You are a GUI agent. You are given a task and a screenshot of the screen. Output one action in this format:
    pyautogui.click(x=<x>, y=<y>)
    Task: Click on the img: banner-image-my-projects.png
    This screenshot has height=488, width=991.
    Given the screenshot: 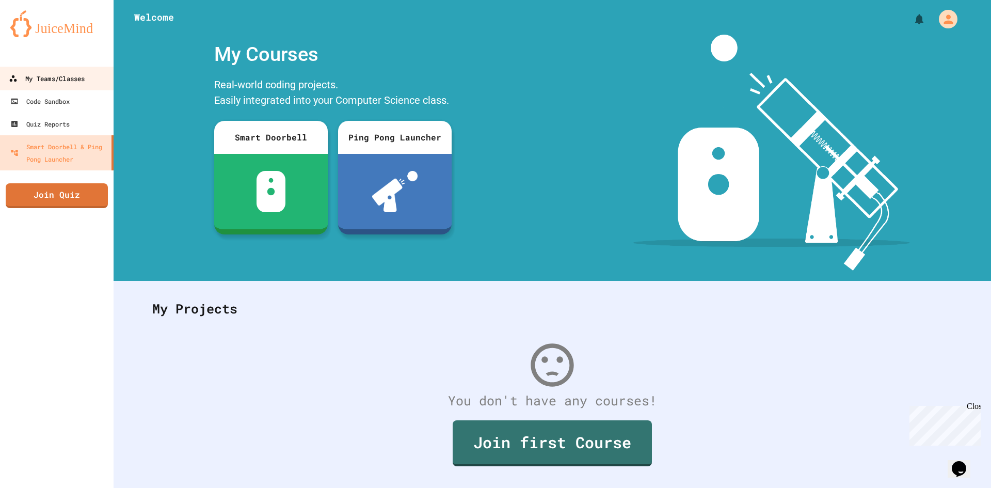 What is the action you would take?
    pyautogui.click(x=772, y=152)
    